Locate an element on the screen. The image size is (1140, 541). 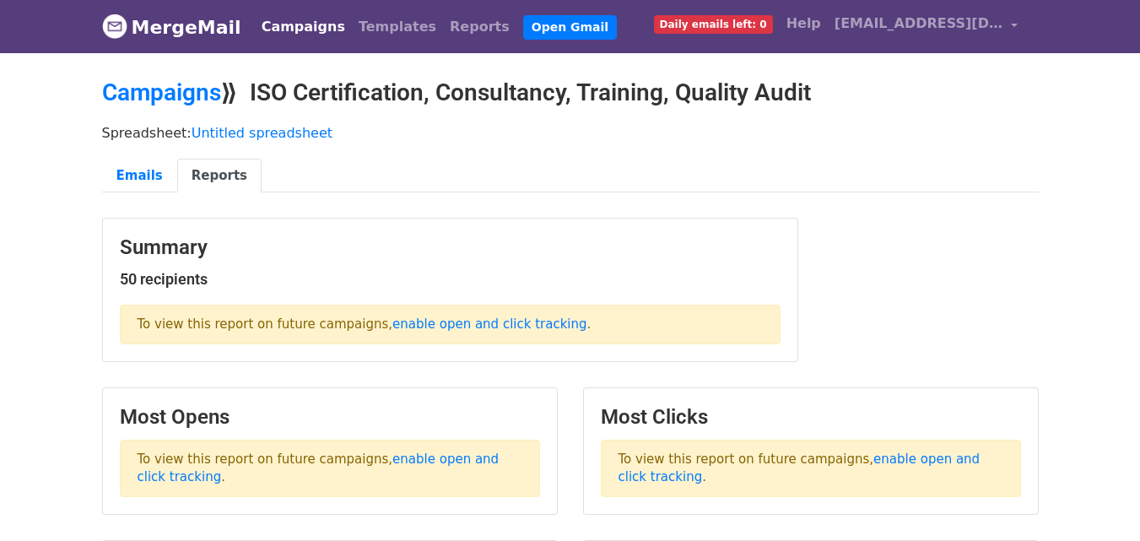
span: Daily emails left: 0 is located at coordinates (713, 24).